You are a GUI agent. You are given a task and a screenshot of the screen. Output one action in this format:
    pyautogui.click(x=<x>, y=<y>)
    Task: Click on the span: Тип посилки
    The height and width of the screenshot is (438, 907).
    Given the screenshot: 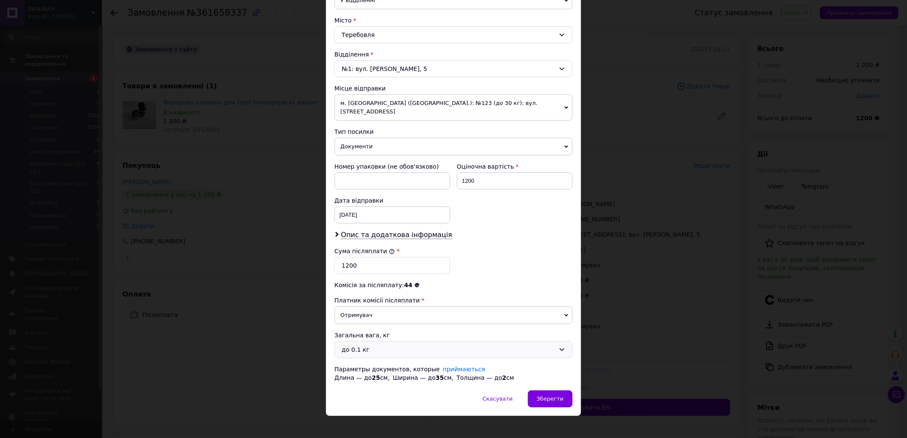 What is the action you would take?
    pyautogui.click(x=354, y=132)
    